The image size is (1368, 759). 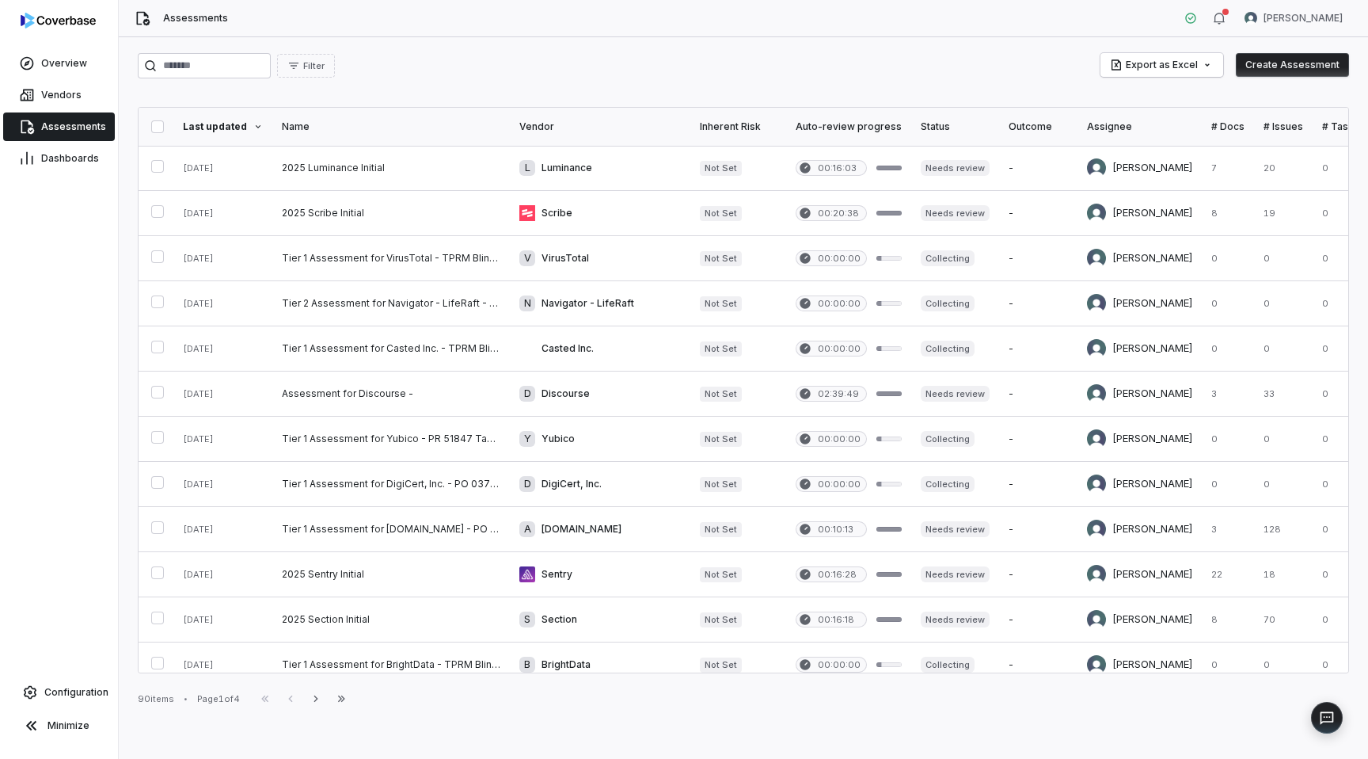 I want to click on div: Status, so click(x=955, y=127).